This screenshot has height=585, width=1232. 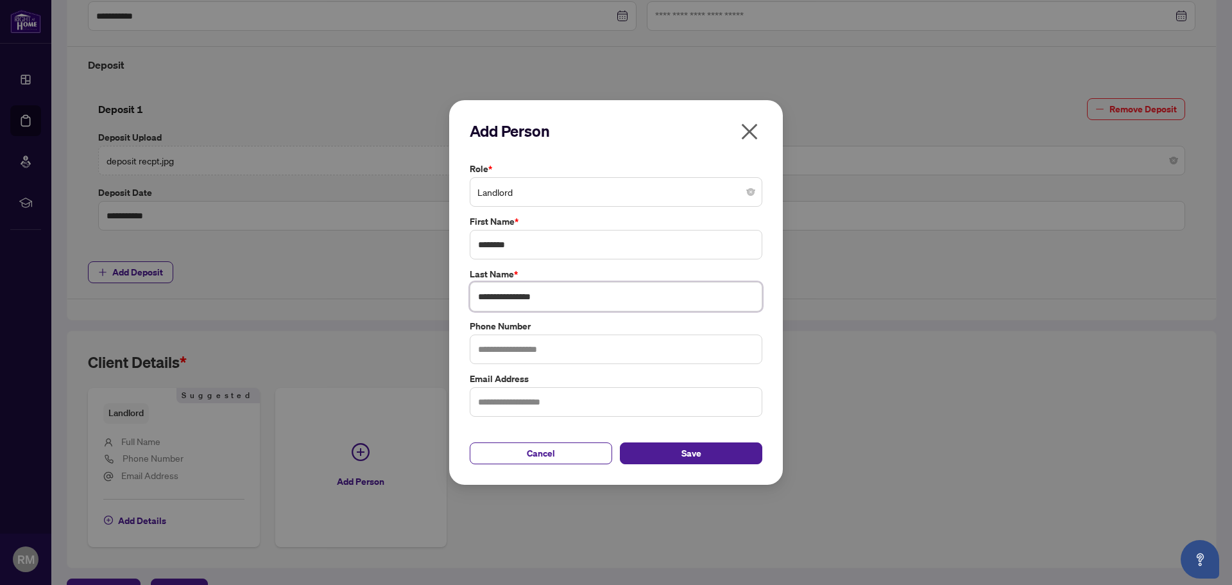 What do you see at coordinates (750, 132) in the screenshot?
I see `span: close` at bounding box center [750, 132].